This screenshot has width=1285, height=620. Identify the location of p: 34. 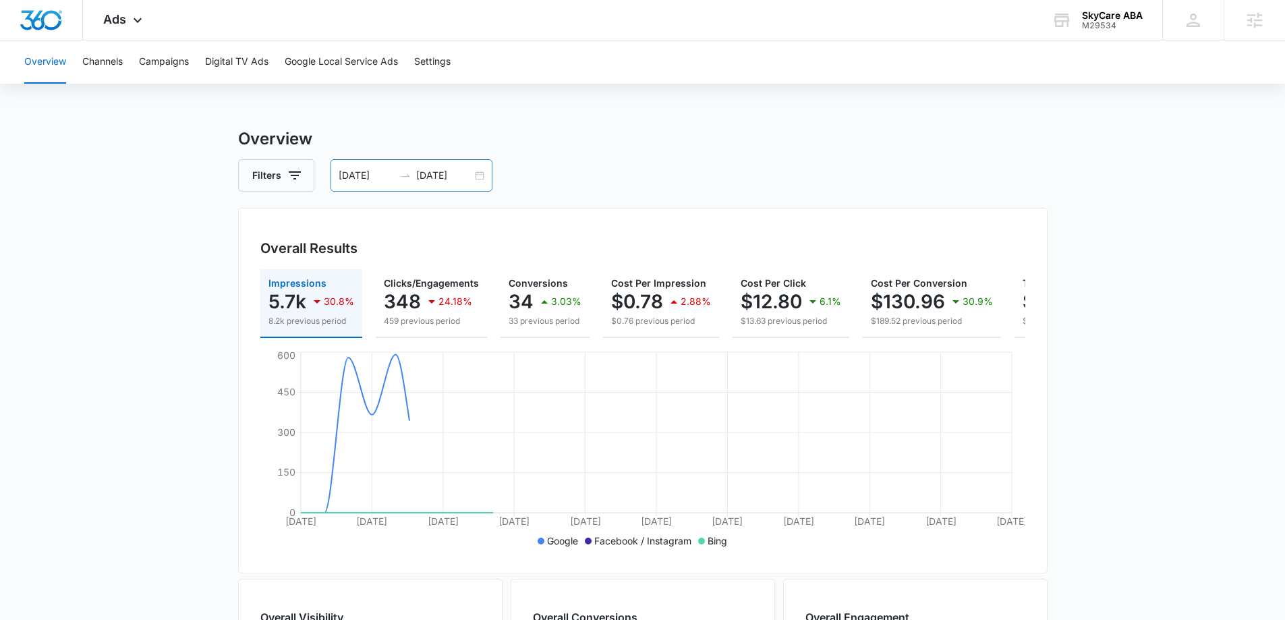
(521, 302).